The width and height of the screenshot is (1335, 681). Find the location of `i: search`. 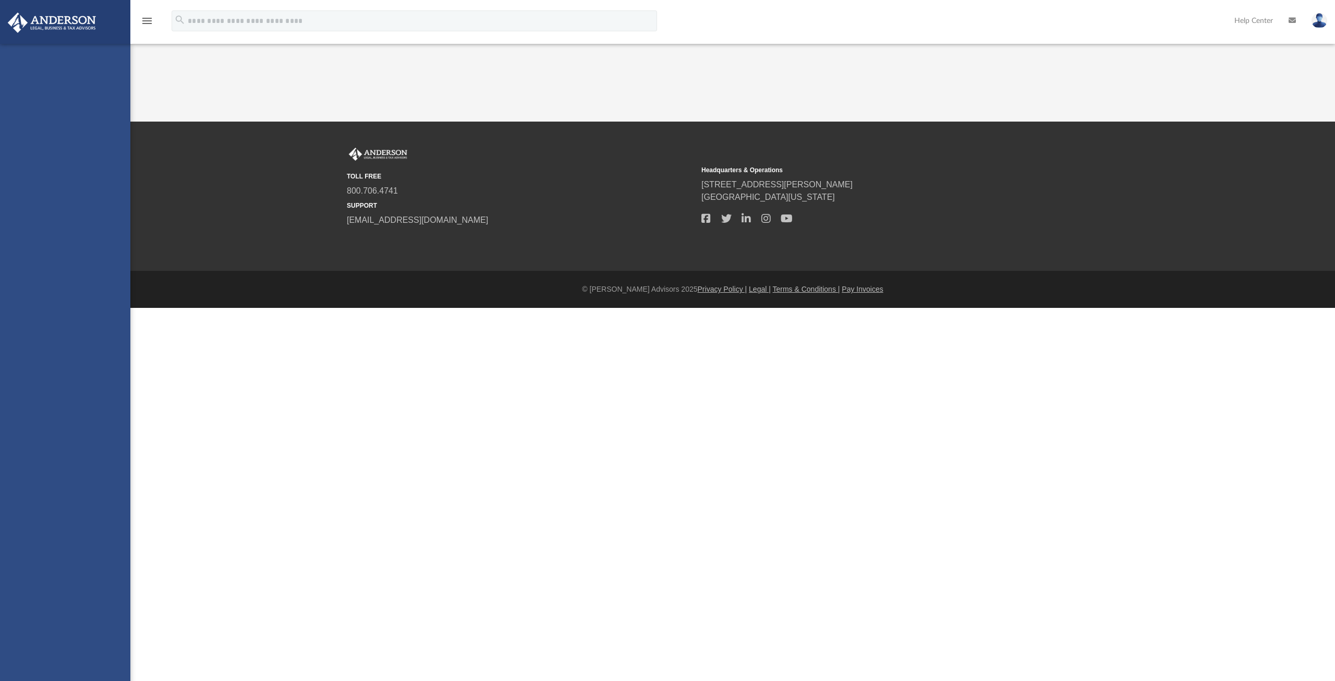

i: search is located at coordinates (180, 20).